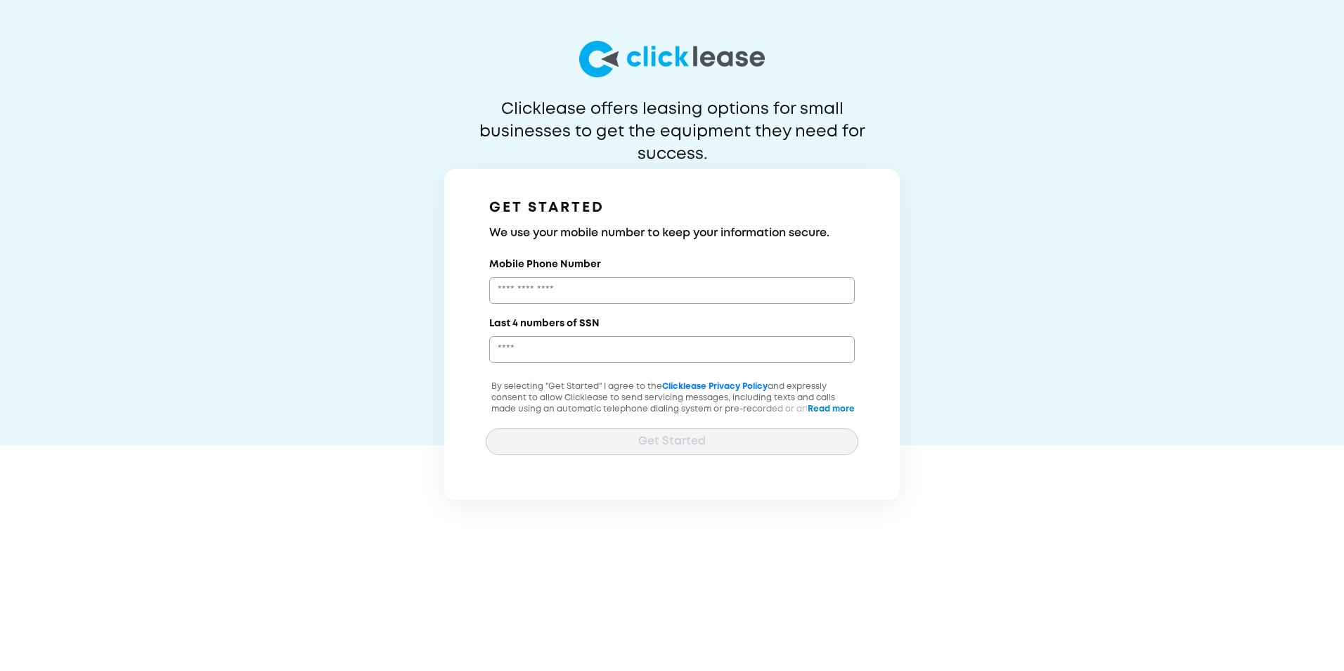 The image size is (1344, 671). I want to click on label: Mobile Phone Number, so click(545, 264).